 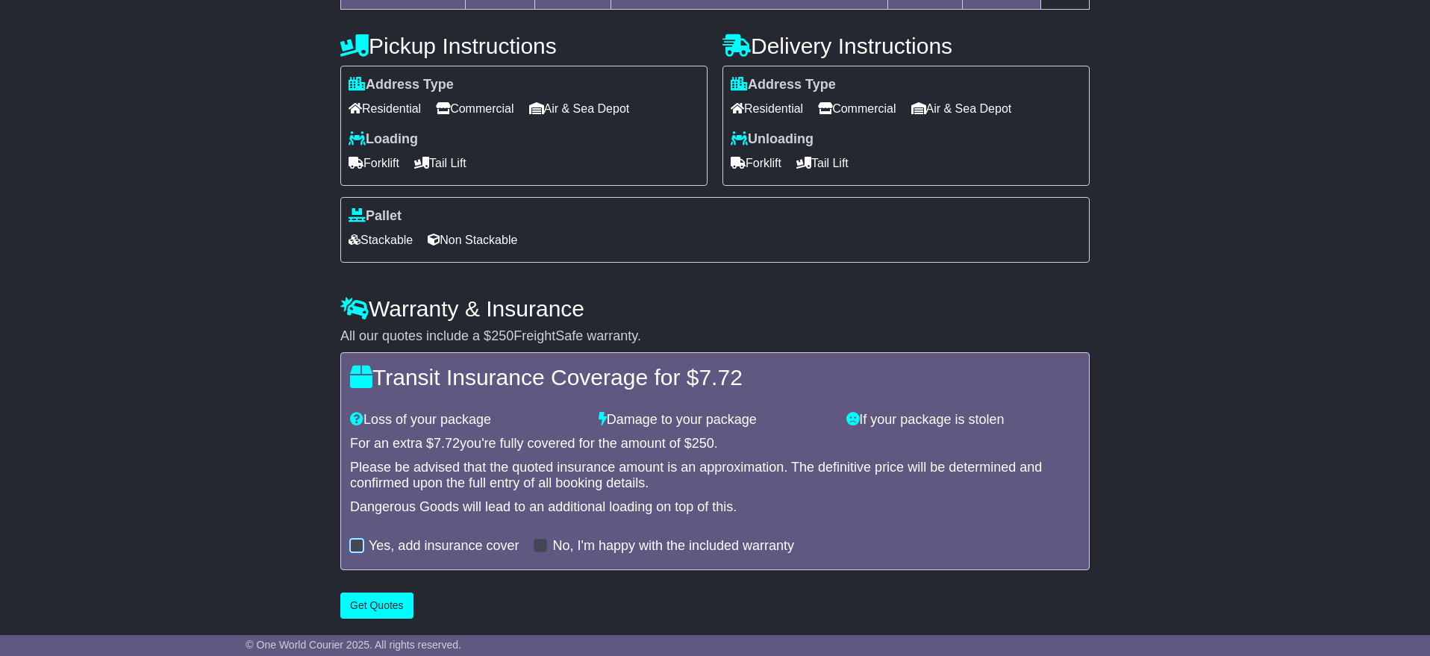 What do you see at coordinates (443, 546) in the screenshot?
I see `label: Yes, add insurance cover` at bounding box center [443, 546].